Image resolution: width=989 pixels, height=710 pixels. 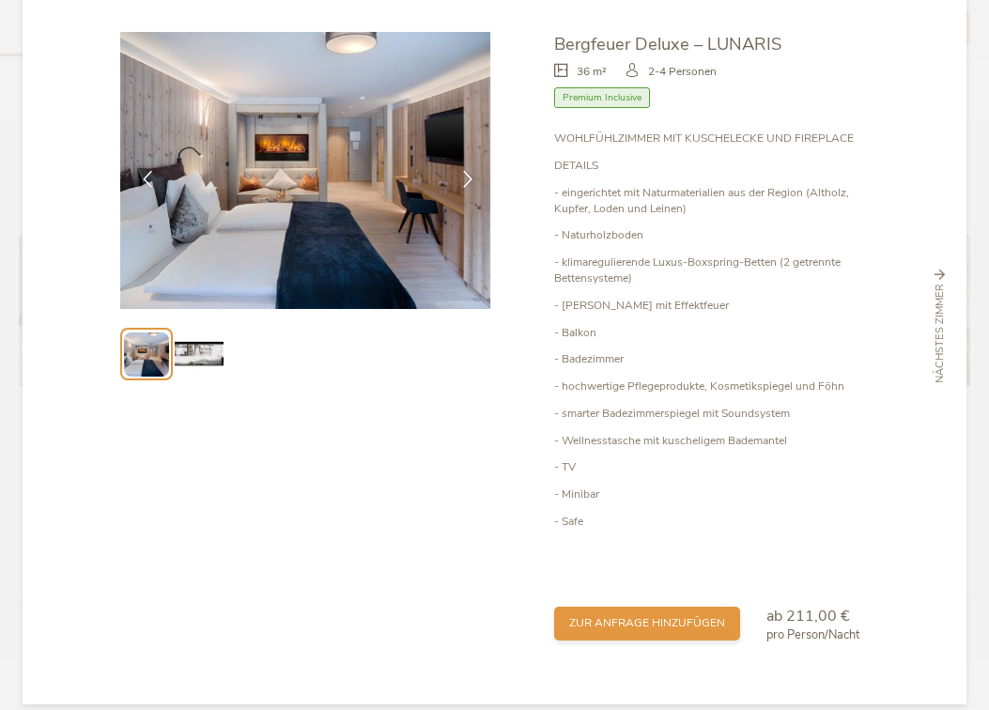 I want to click on p: - Badezimmer, so click(x=711, y=359).